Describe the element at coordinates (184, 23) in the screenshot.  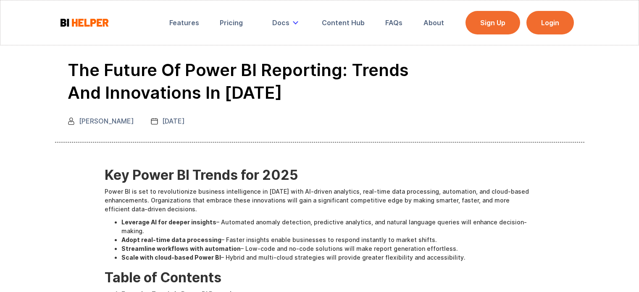
I see `a: Features` at that location.